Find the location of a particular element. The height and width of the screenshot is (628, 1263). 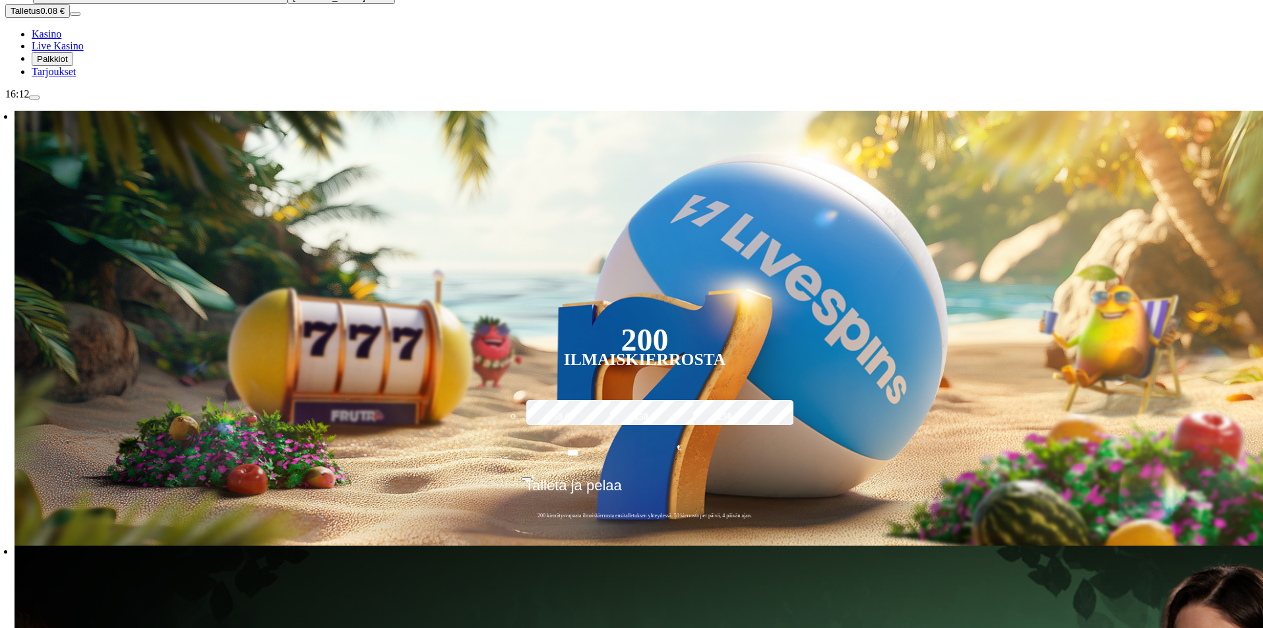

div: Ilmaiskierrosta is located at coordinates (645, 360).